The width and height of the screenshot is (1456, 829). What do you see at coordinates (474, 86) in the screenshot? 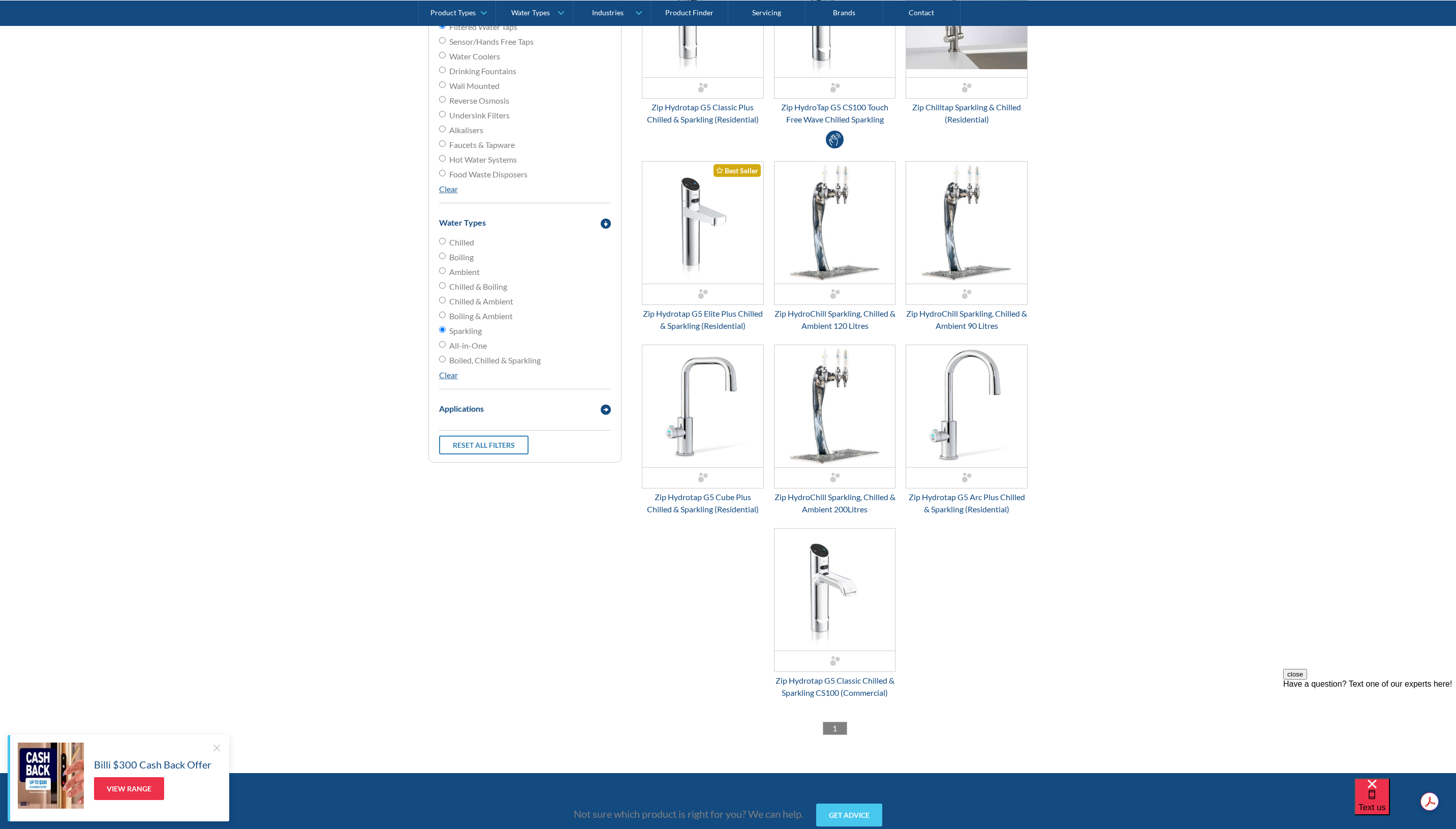
I see `span: Wall Mounted` at bounding box center [474, 86].